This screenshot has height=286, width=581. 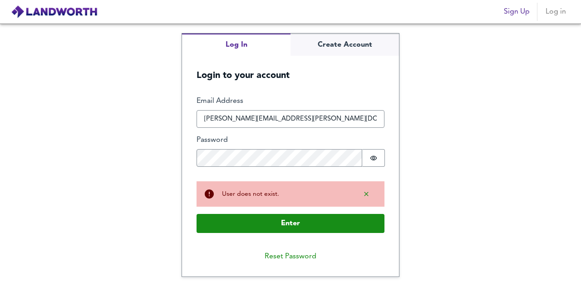 What do you see at coordinates (345, 44) in the screenshot?
I see `button: Create Account` at bounding box center [345, 44].